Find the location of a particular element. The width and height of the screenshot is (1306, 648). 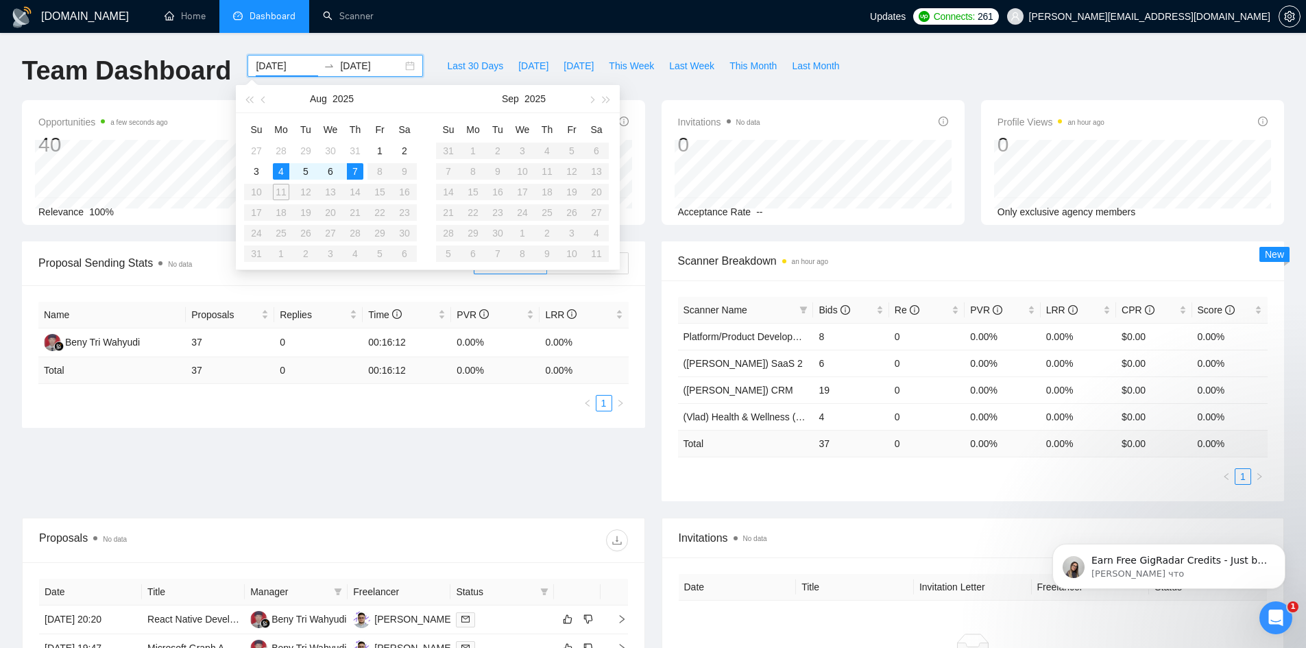

button: like is located at coordinates (568, 619).